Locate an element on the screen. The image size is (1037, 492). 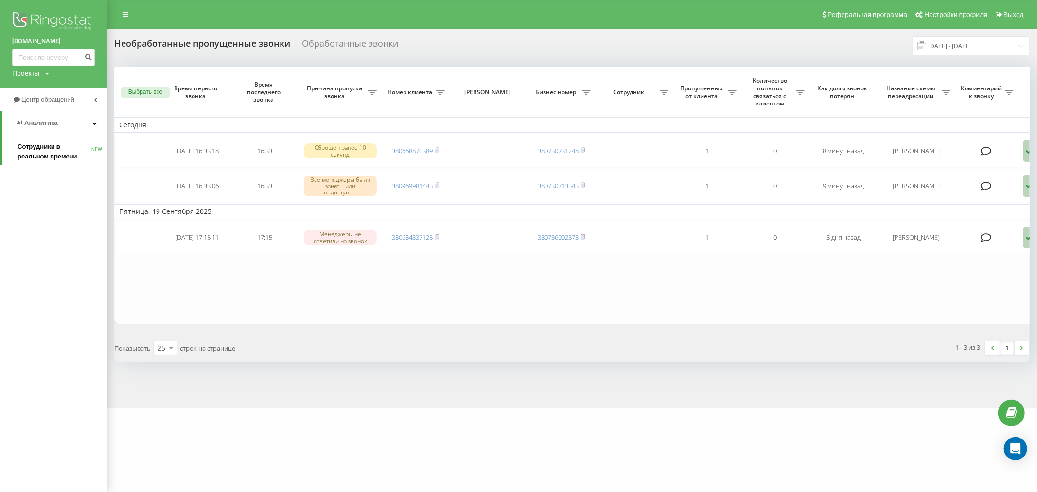
div: 1 - 3 из 3 is located at coordinates (968, 347).